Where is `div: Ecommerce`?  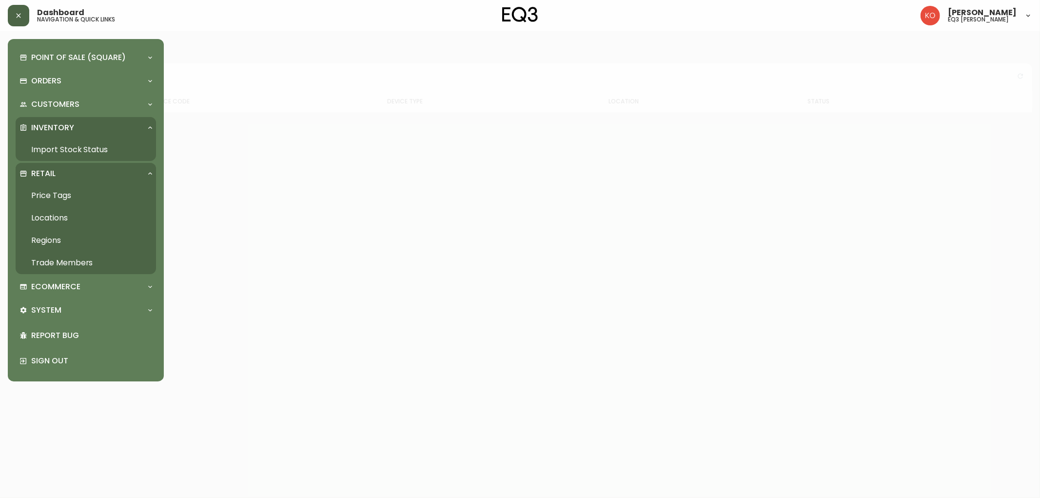 div: Ecommerce is located at coordinates (86, 287).